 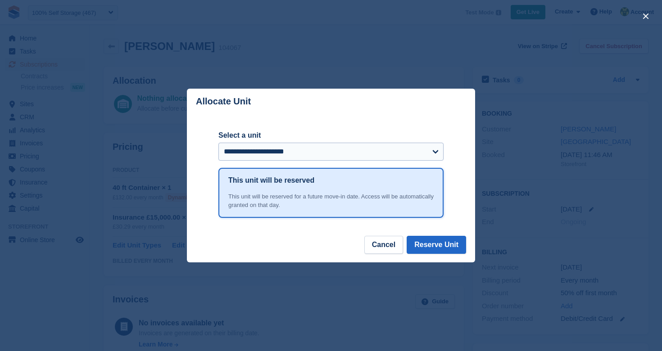 What do you see at coordinates (645, 16) in the screenshot?
I see `button: close` at bounding box center [645, 16].